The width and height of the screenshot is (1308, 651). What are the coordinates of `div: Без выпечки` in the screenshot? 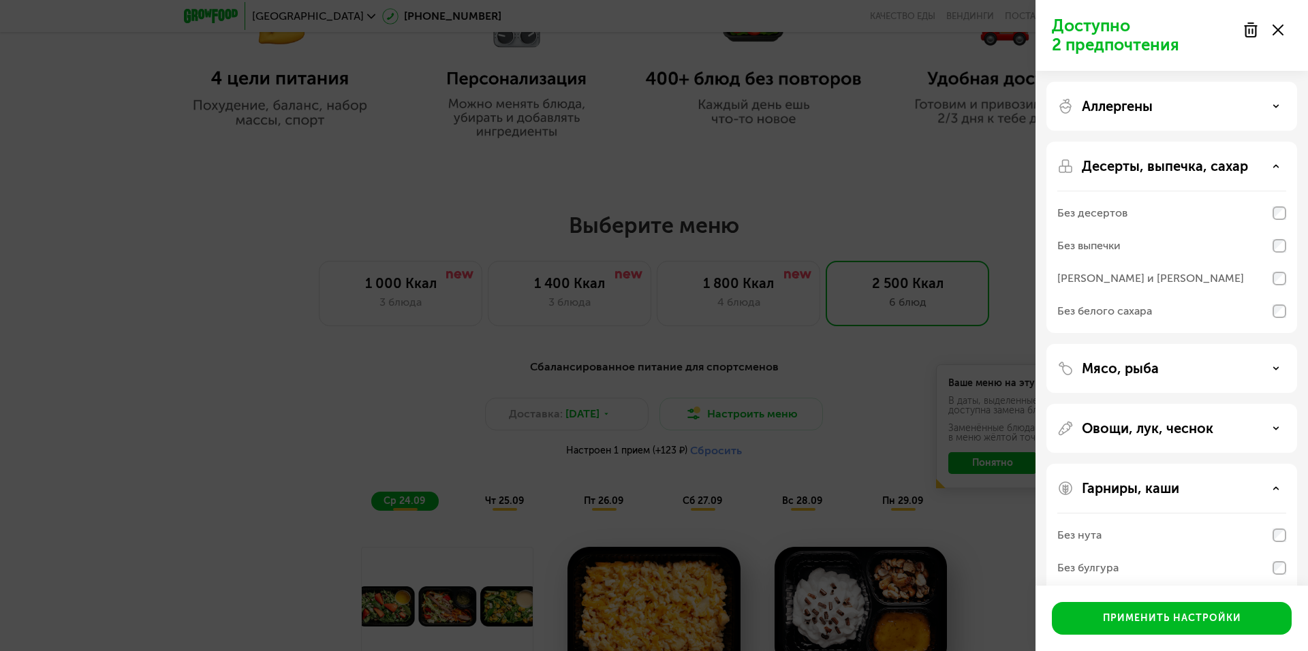 It's located at (1089, 246).